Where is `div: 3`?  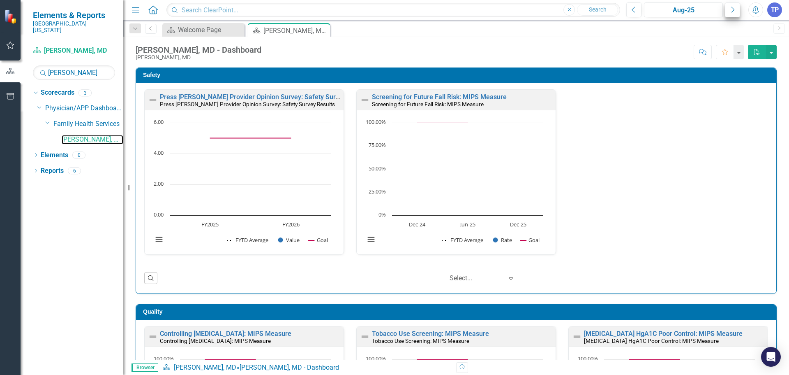
div: 3 is located at coordinates (85, 93).